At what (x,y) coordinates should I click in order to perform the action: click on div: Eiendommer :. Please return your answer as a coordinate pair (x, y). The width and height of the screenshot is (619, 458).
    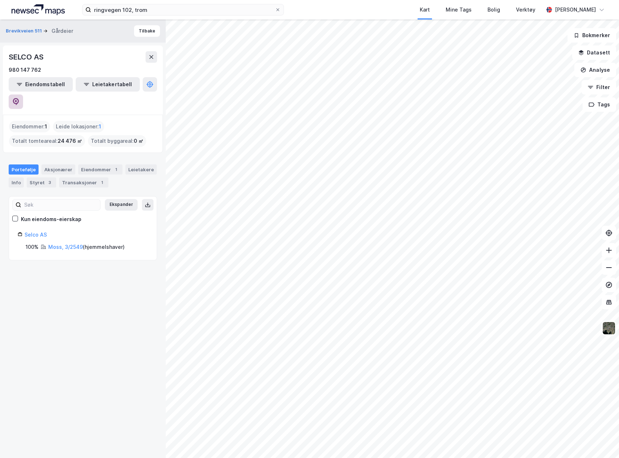
    Looking at the image, I should click on (30, 126).